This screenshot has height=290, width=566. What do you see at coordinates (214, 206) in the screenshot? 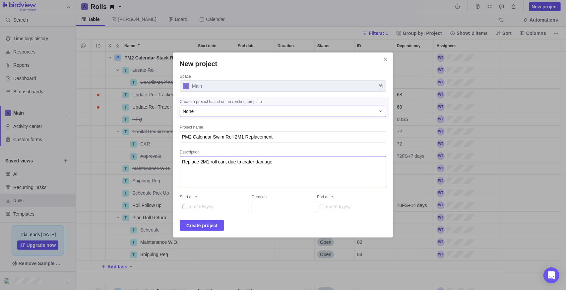
I see `input: Start date` at bounding box center [214, 206].